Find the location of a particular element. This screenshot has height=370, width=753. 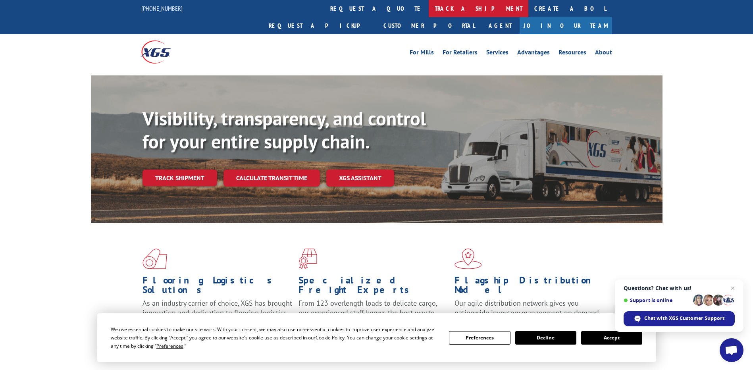

a: Resources is located at coordinates (573, 54).